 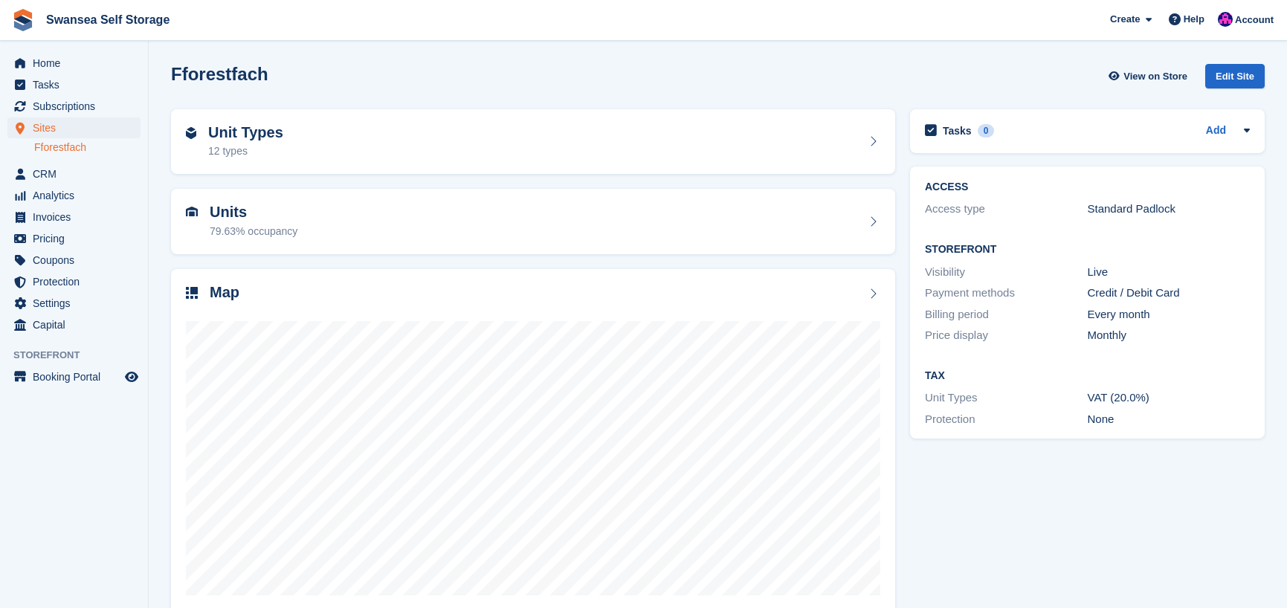 What do you see at coordinates (108, 19) in the screenshot?
I see `a: Swansea Self Storage` at bounding box center [108, 19].